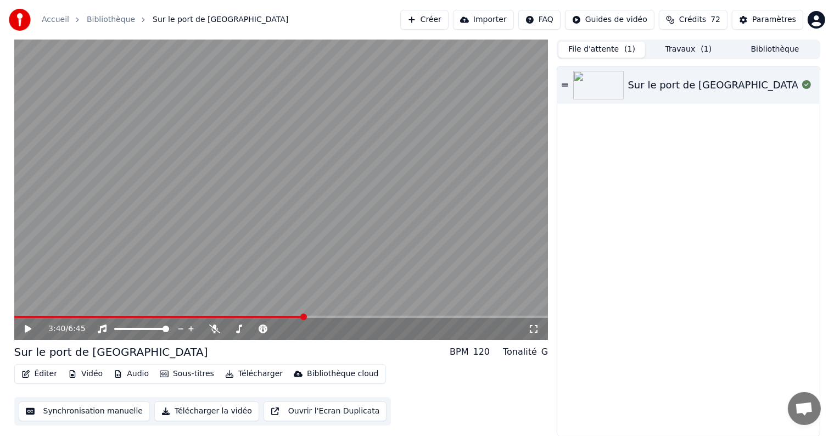 Image resolution: width=834 pixels, height=436 pixels. Describe the element at coordinates (715, 20) in the screenshot. I see `span: 72` at that location.